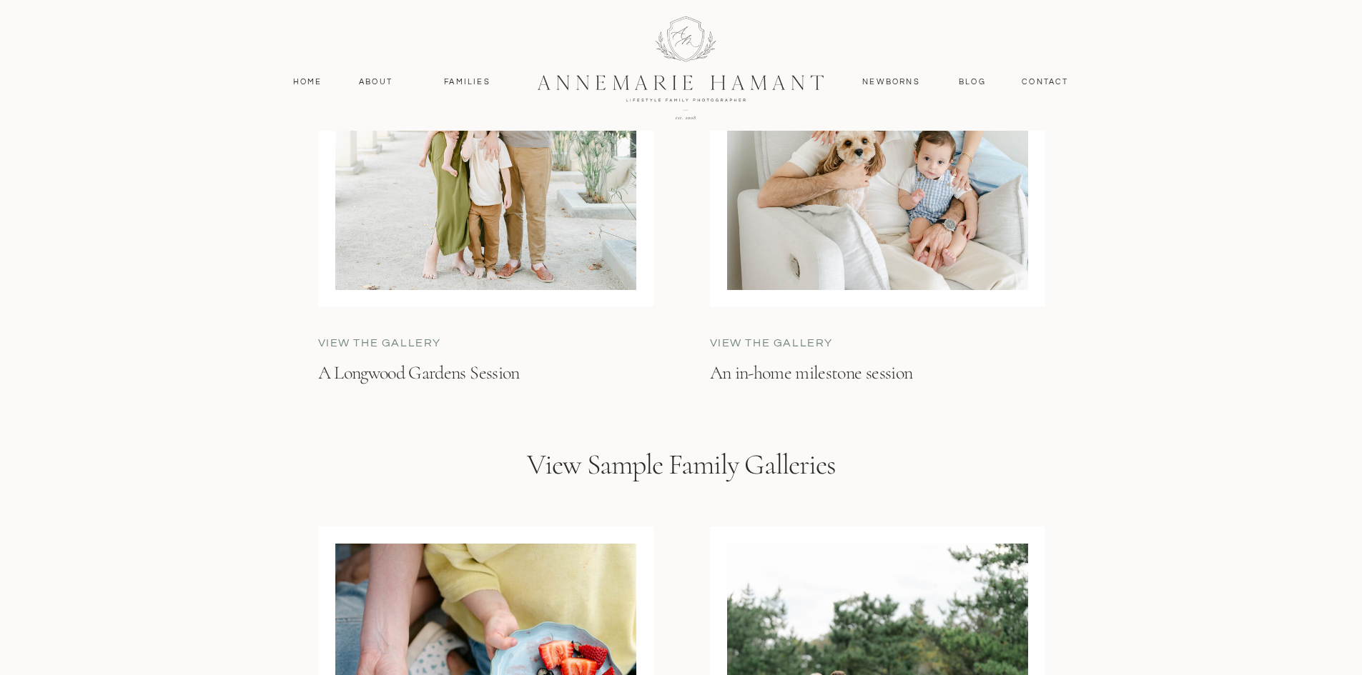  What do you see at coordinates (817, 343) in the screenshot?
I see `p: view the gallery` at bounding box center [817, 343].